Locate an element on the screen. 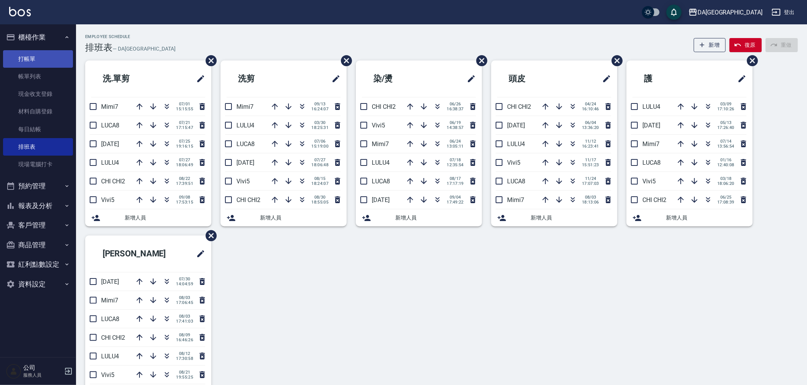  span: 08/30 is located at coordinates (320, 197).